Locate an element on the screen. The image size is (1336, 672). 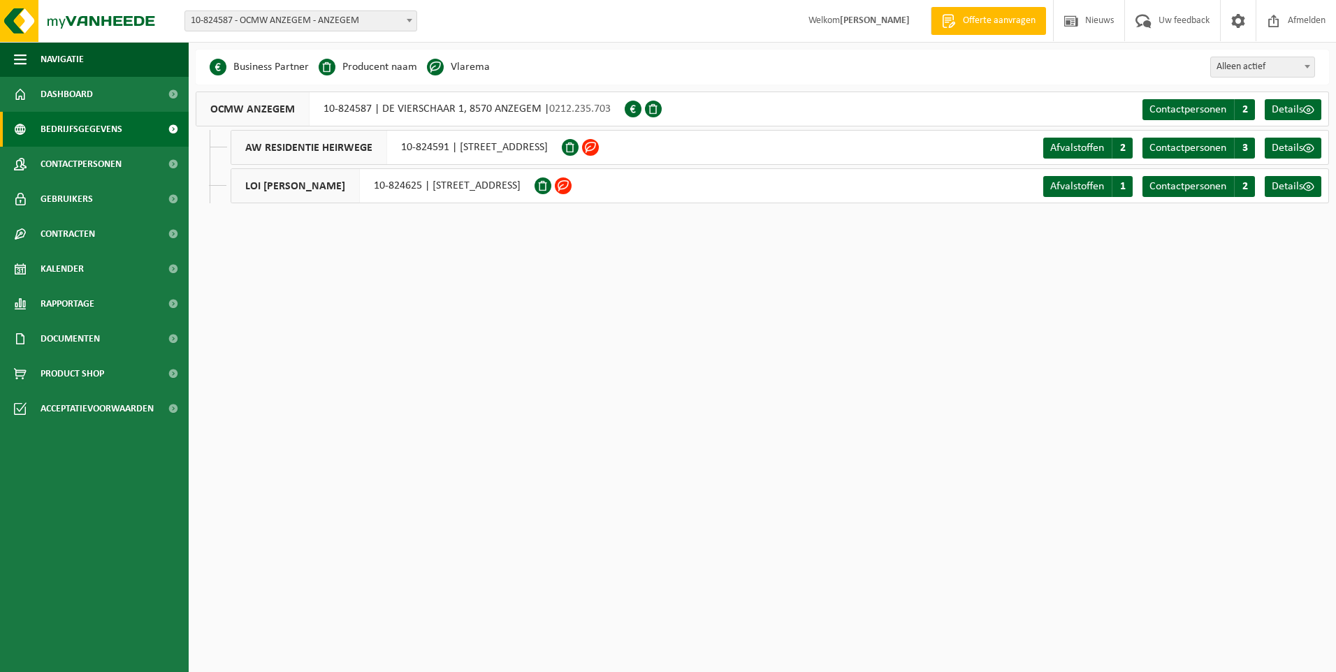
span: OCMW ANZEGEM is located at coordinates (253, 109).